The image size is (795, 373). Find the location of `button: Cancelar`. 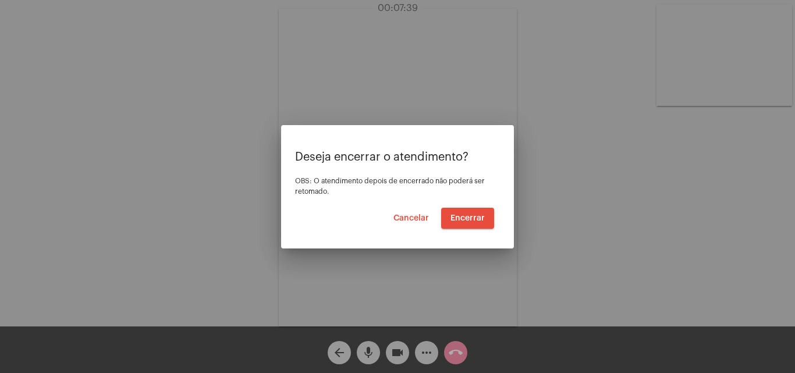

button: Cancelar is located at coordinates (411, 218).